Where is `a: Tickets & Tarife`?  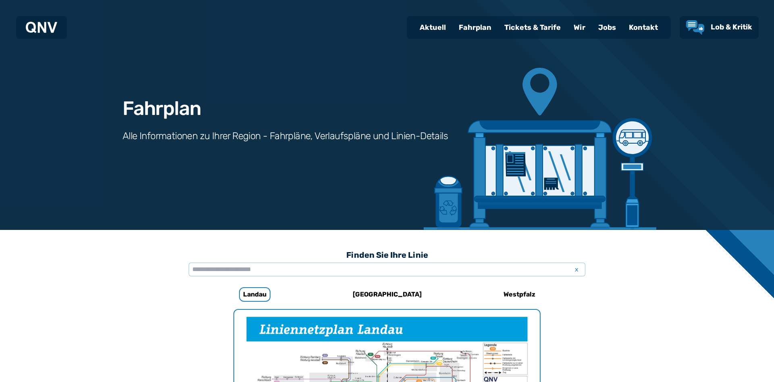
a: Tickets & Tarife is located at coordinates (533, 27).